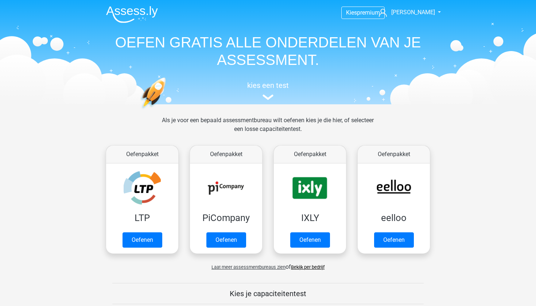 The image size is (536, 306). Describe the element at coordinates (268, 129) in the screenshot. I see `div: Als je voor een bepaald assessmentbureau wilt oefenen kies je die hier, of selecteer een losse ca...` at that location.